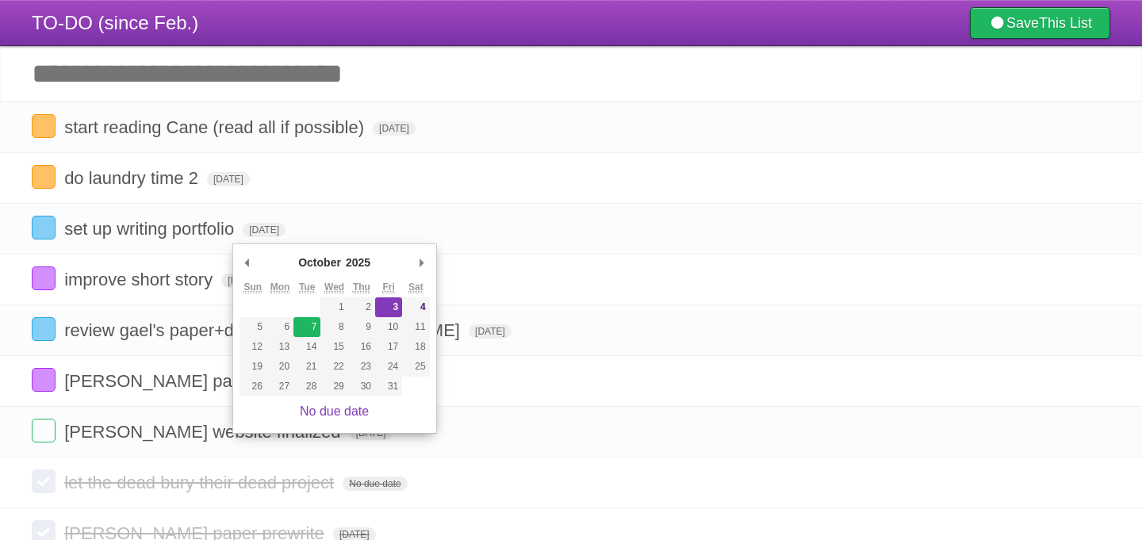 This screenshot has width=1142, height=540. Describe the element at coordinates (389, 307) in the screenshot. I see `button: 3` at that location.